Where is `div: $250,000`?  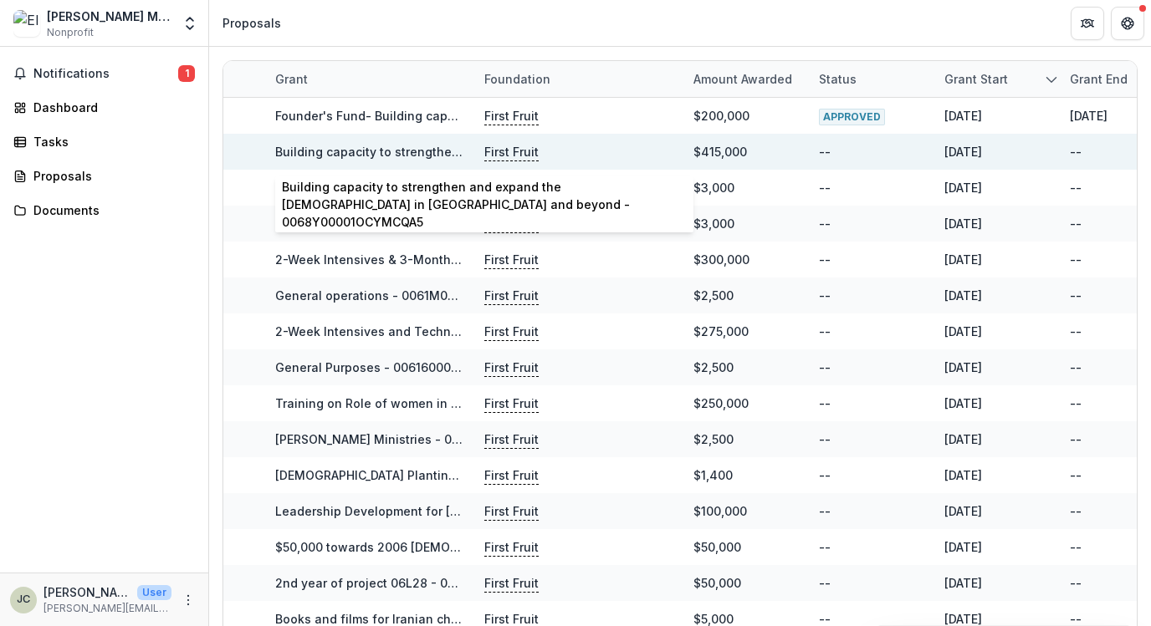
div: $250,000 is located at coordinates (721, 403).